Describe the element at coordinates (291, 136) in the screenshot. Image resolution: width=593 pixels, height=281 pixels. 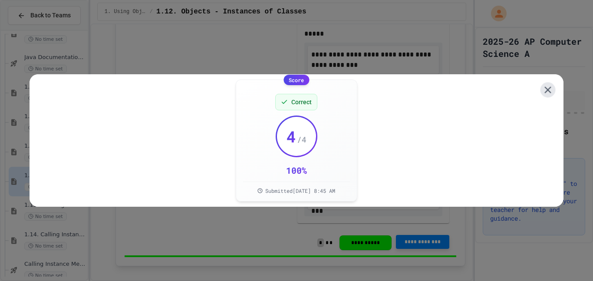
I see `span: 4` at that location.